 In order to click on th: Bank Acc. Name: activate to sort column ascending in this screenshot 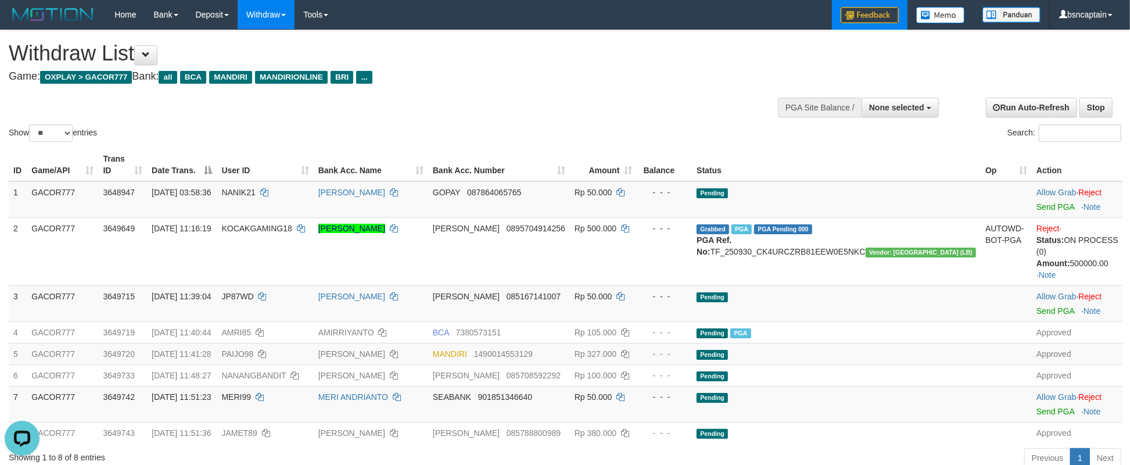, I will do `click(371, 164)`.